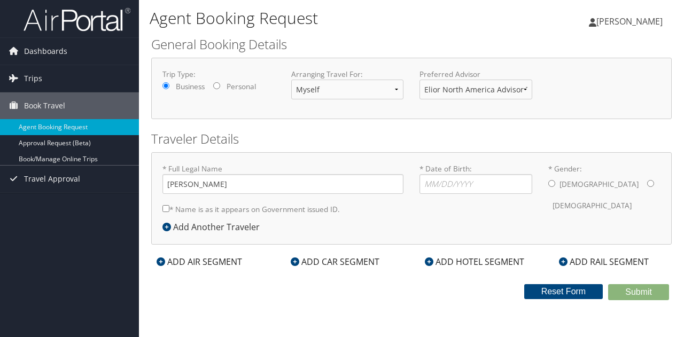 This screenshot has height=337, width=684. Describe the element at coordinates (475, 262) in the screenshot. I see `div: ADD HOTEL SEGMENT` at that location.